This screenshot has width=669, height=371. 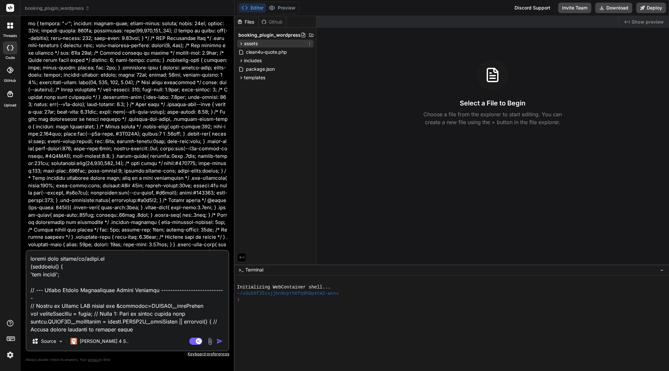 What do you see at coordinates (127, 292) in the screenshot?
I see `textarea: loremi dolo sitame/co/adipi.el (seddoeiu() { 'tem incidi'; // --- Utlabo Etdolo Magnaaliquae Admi...` at bounding box center [127, 292].